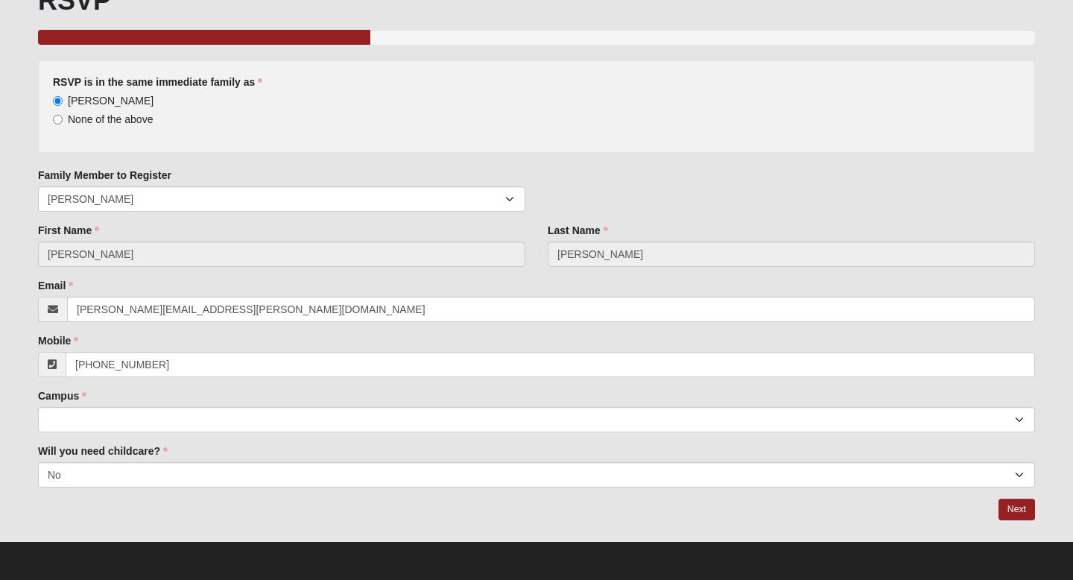  Describe the element at coordinates (577, 230) in the screenshot. I see `label: Last Name` at that location.